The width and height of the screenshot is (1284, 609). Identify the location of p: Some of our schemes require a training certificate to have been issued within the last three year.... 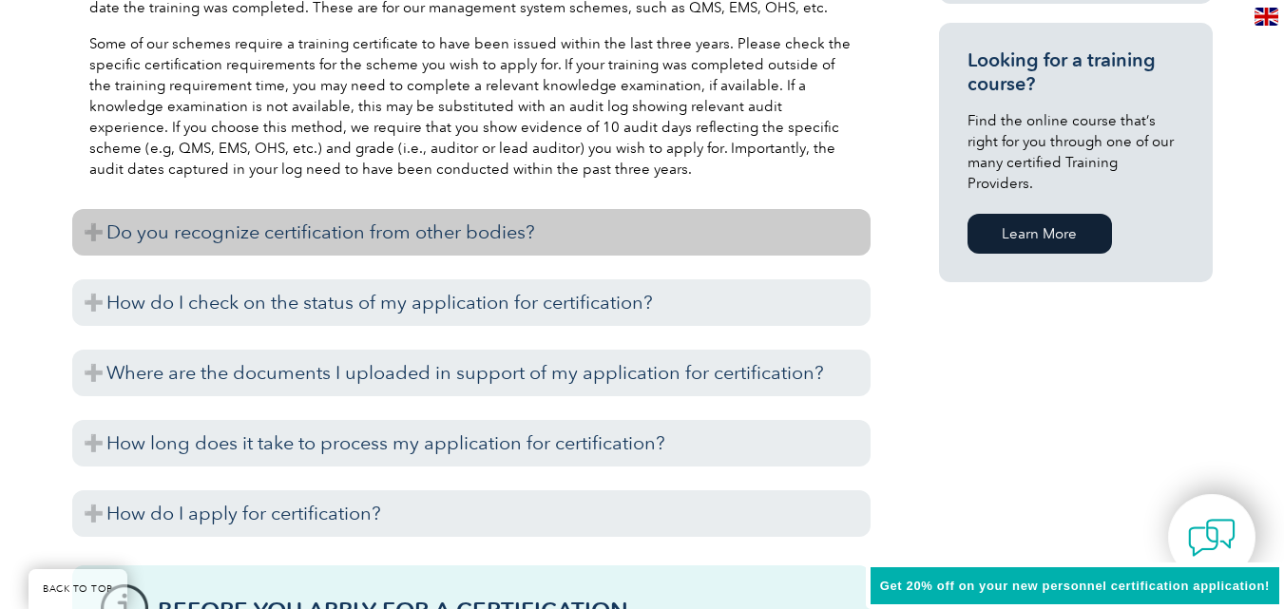
(471, 106).